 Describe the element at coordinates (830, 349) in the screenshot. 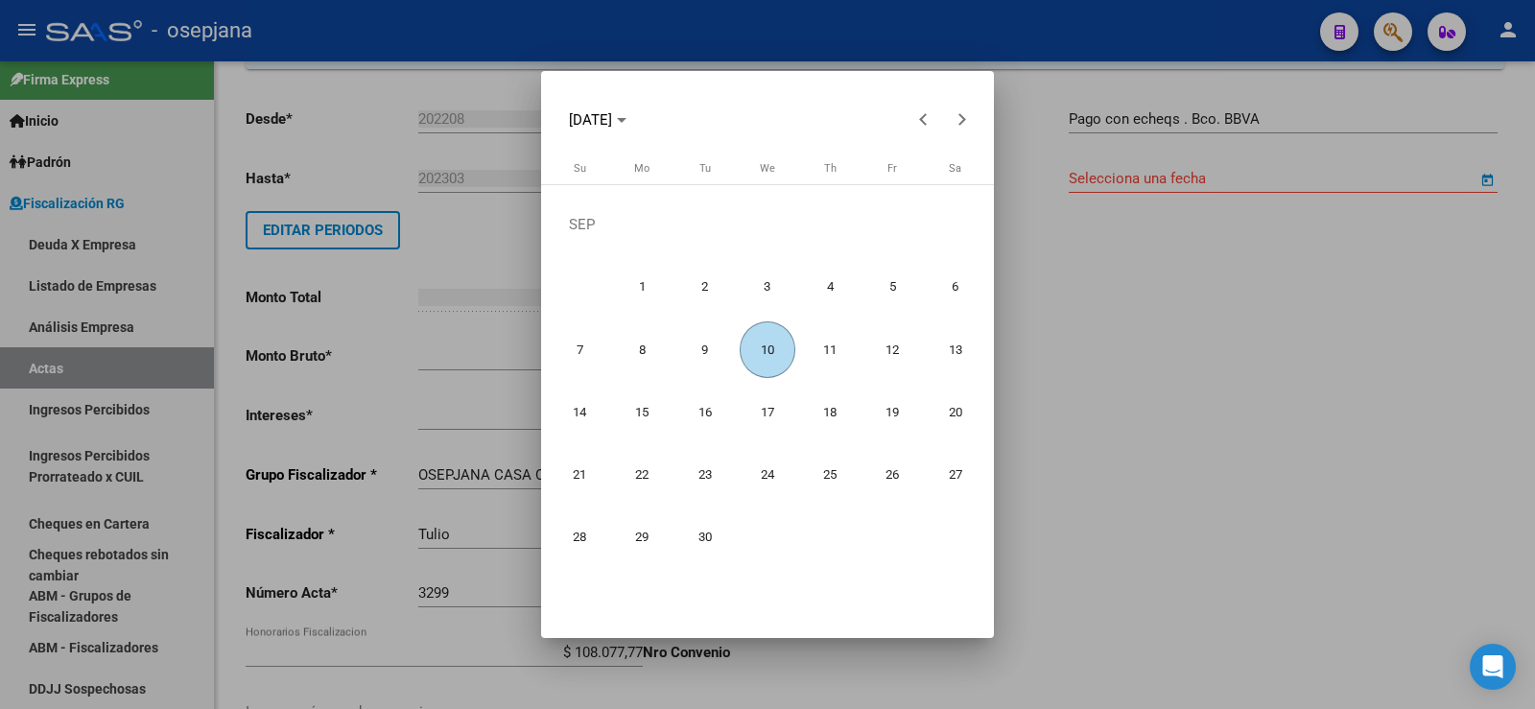

I see `span: 11` at that location.